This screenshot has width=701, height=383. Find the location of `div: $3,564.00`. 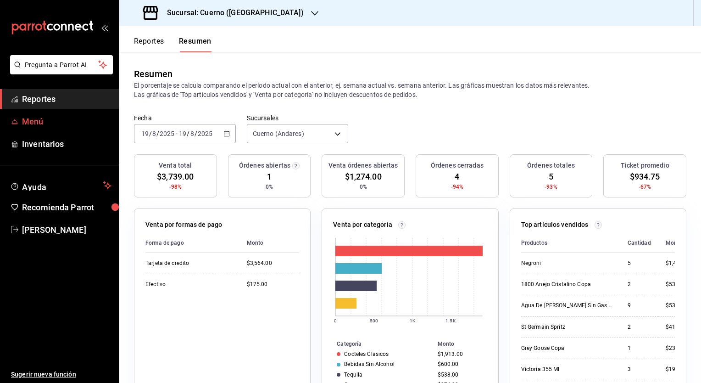

div: $3,564.00 is located at coordinates (273, 263).